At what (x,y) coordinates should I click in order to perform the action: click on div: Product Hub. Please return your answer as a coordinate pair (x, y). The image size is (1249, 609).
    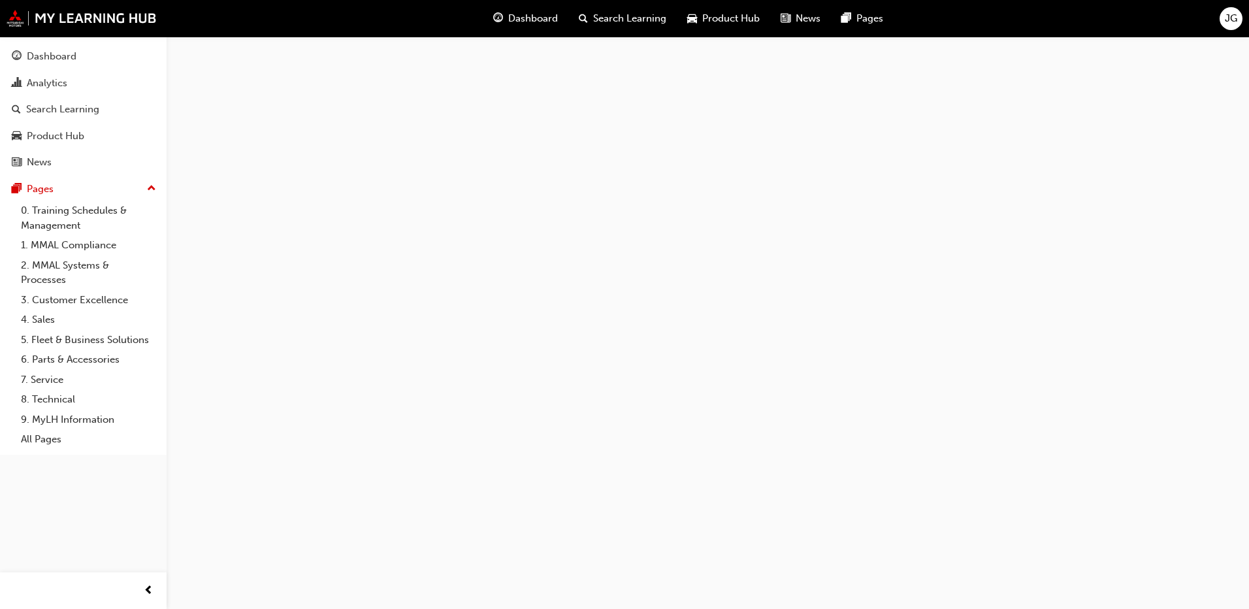
    Looking at the image, I should click on (56, 136).